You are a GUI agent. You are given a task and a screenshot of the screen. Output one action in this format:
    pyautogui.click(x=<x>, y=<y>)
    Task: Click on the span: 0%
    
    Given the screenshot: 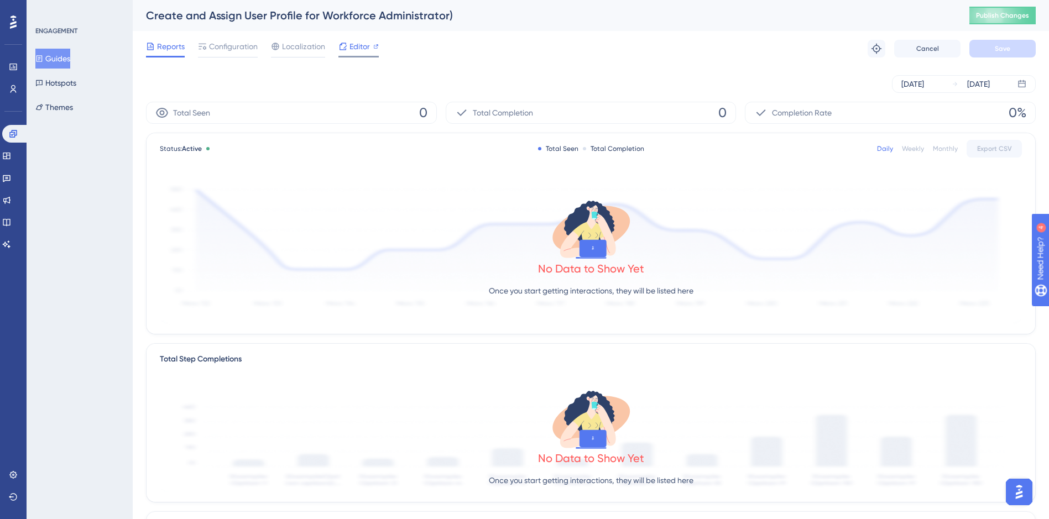 What is the action you would take?
    pyautogui.click(x=1017, y=113)
    